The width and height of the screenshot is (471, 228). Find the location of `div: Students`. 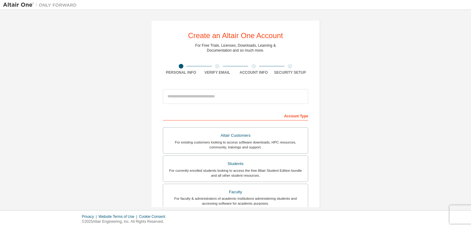

div: Students is located at coordinates (236, 164).